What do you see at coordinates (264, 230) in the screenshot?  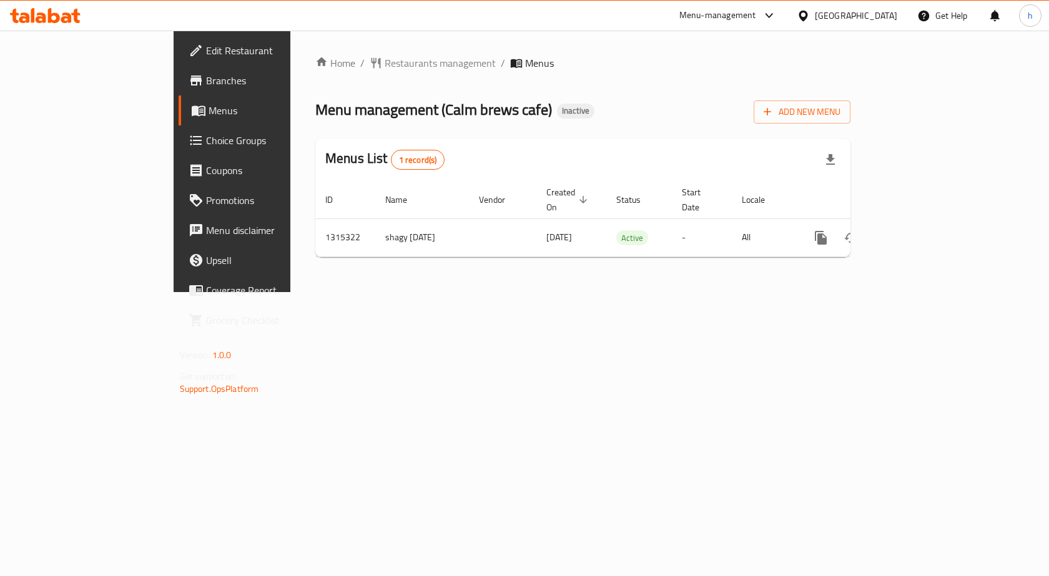 I see `a: Menu disclaimer` at bounding box center [264, 230].